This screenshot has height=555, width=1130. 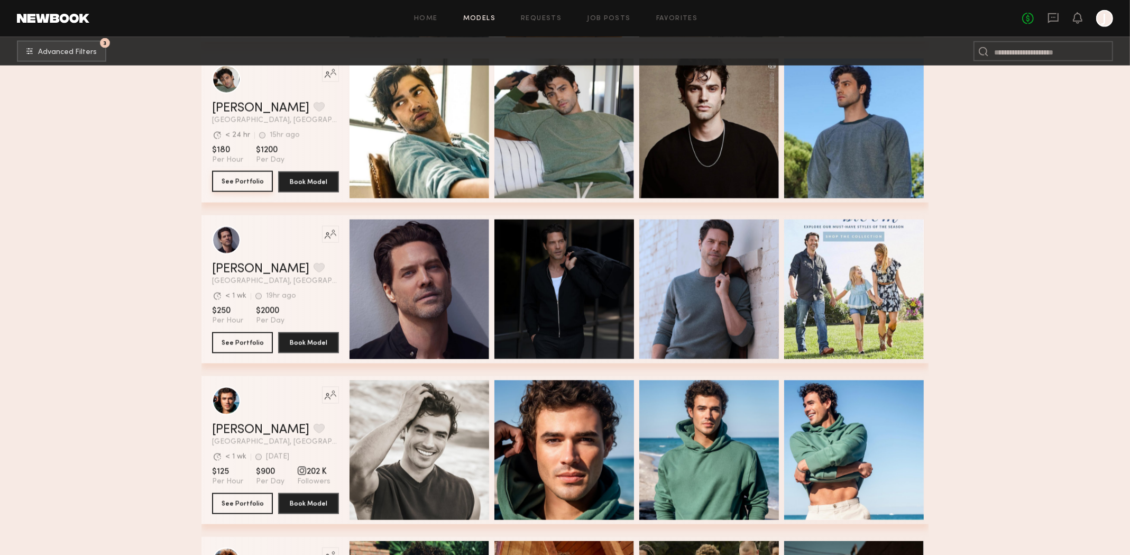 I want to click on div: 15hr ago, so click(x=285, y=135).